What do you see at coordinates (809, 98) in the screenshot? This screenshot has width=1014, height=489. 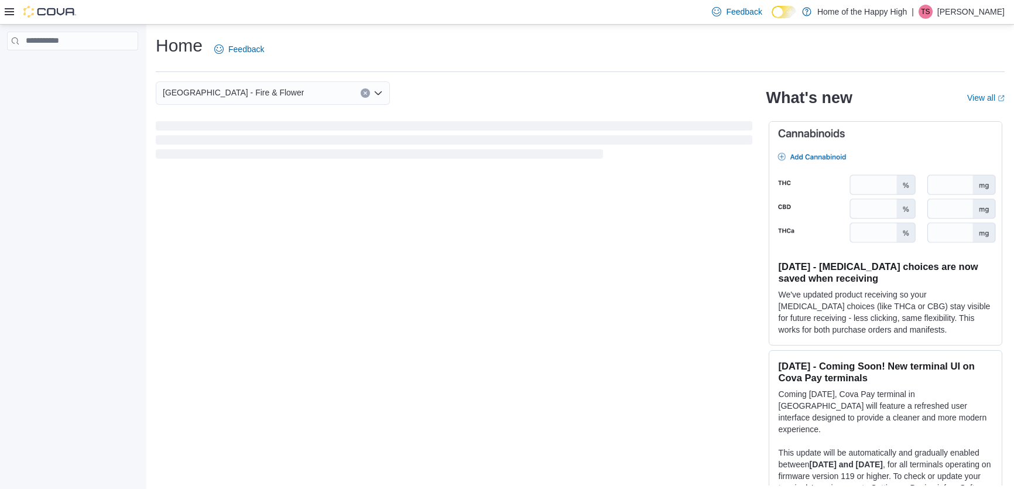 I see `h2: What's new` at bounding box center [809, 98].